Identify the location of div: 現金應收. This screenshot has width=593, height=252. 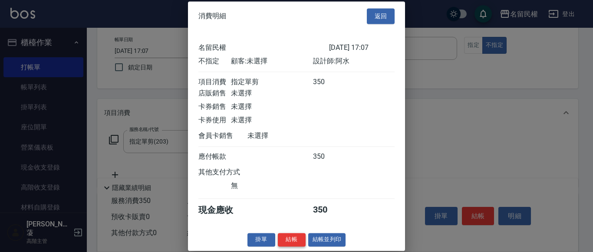
(223, 210).